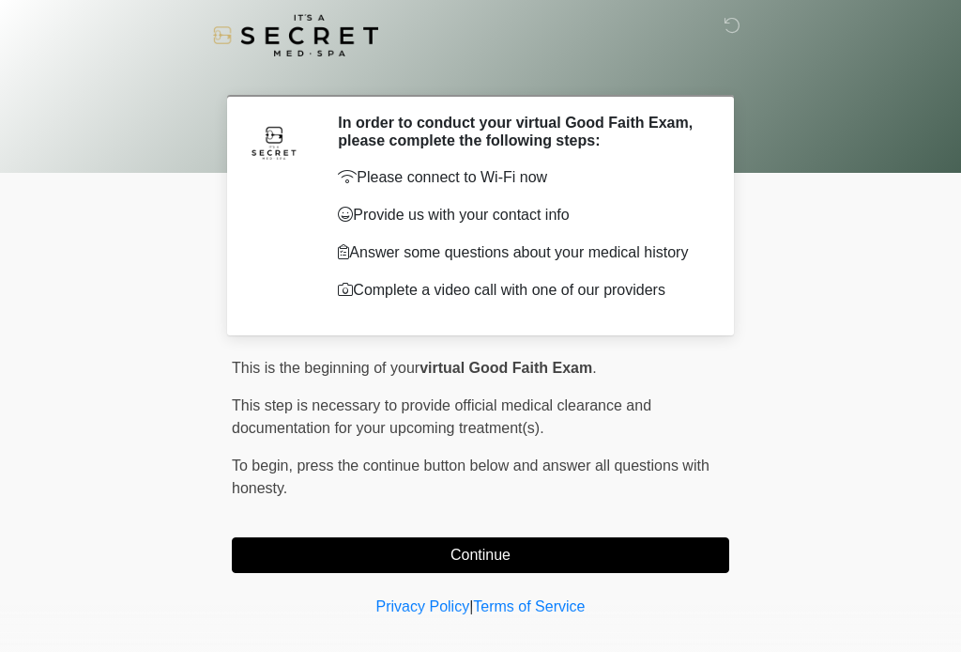 This screenshot has width=961, height=652. What do you see at coordinates (423, 606) in the screenshot?
I see `a: Privacy Policy` at bounding box center [423, 606].